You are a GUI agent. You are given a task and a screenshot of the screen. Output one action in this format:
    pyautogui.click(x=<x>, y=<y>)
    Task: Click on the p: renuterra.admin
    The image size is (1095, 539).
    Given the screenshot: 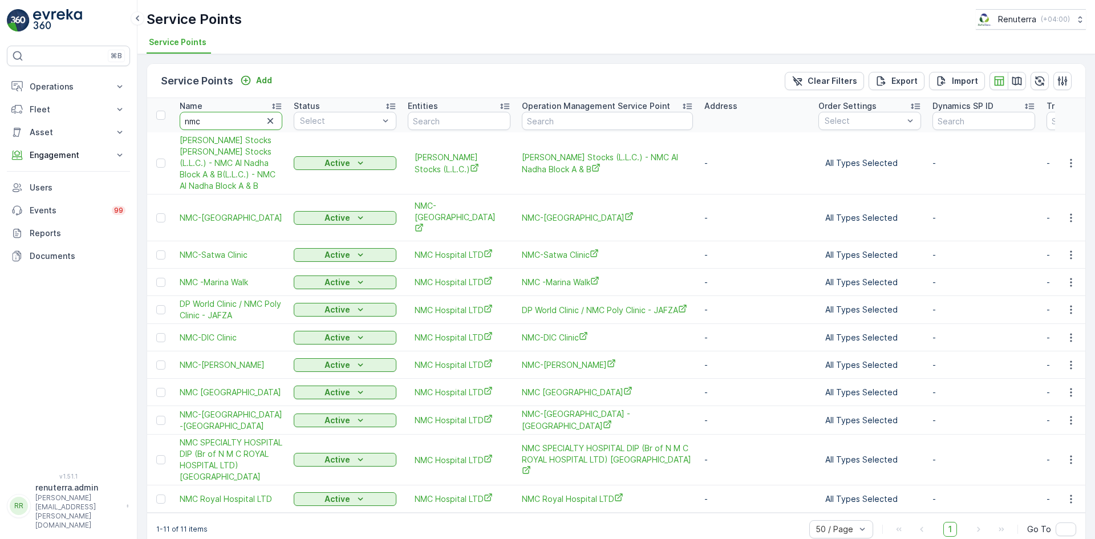 What is the action you would take?
    pyautogui.click(x=78, y=488)
    